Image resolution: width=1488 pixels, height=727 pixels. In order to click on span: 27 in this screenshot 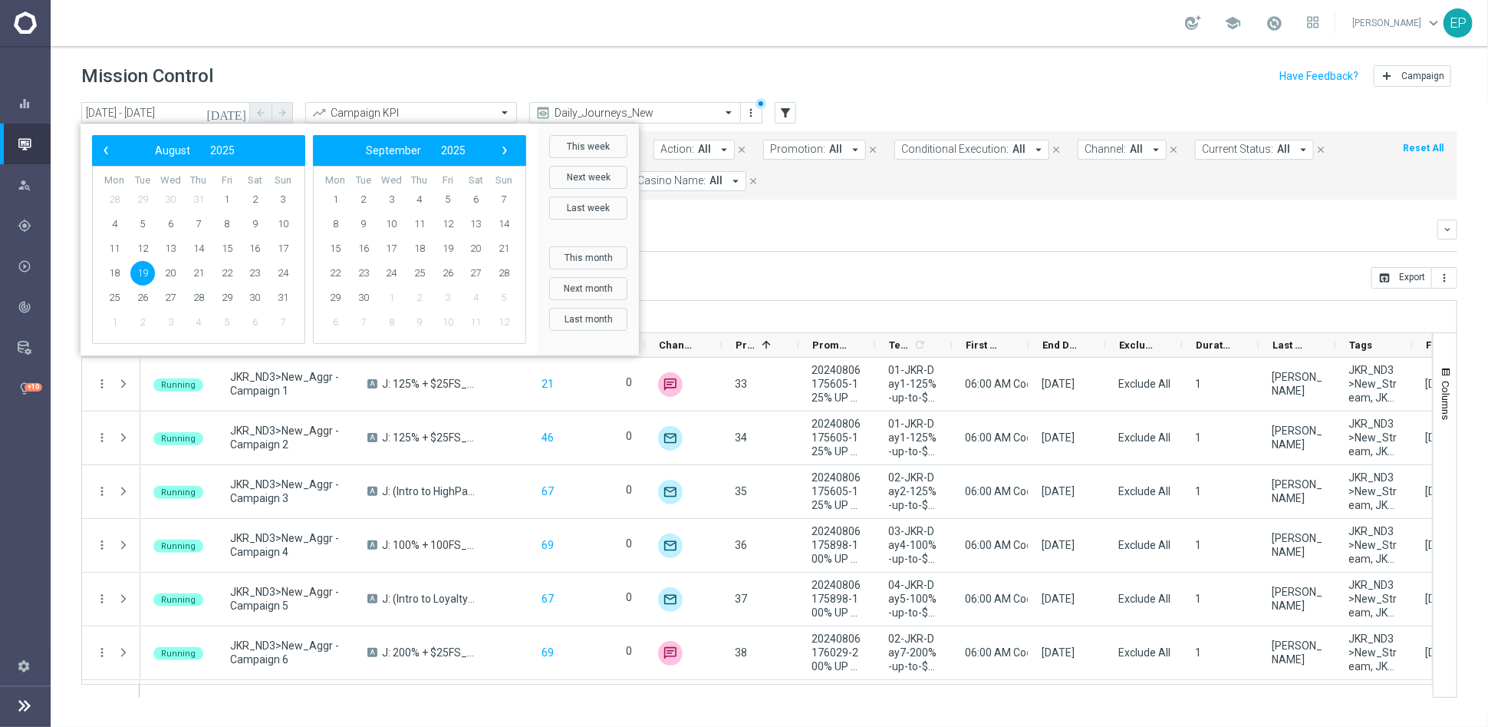, I will do `click(170, 298)`.